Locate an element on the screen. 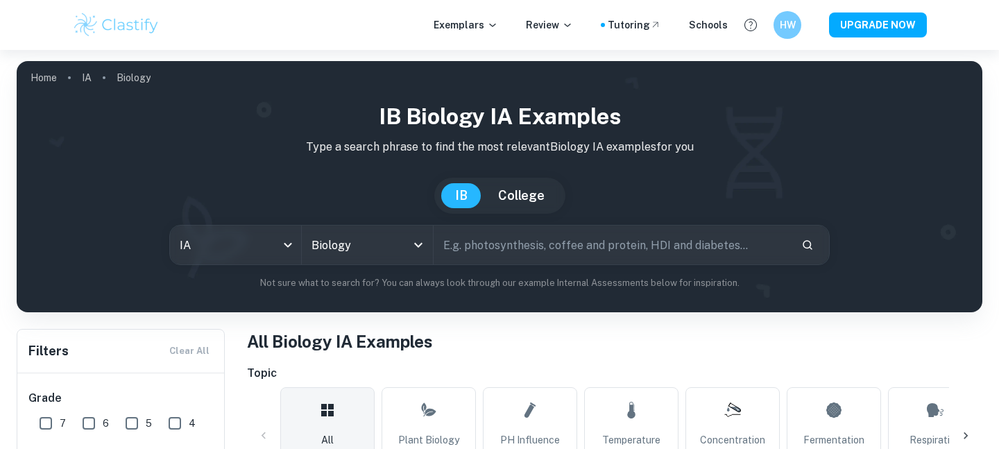 This screenshot has height=449, width=999. p: Not sure what to search for? You can always look through our example Internal Assessments below f... is located at coordinates (500, 283).